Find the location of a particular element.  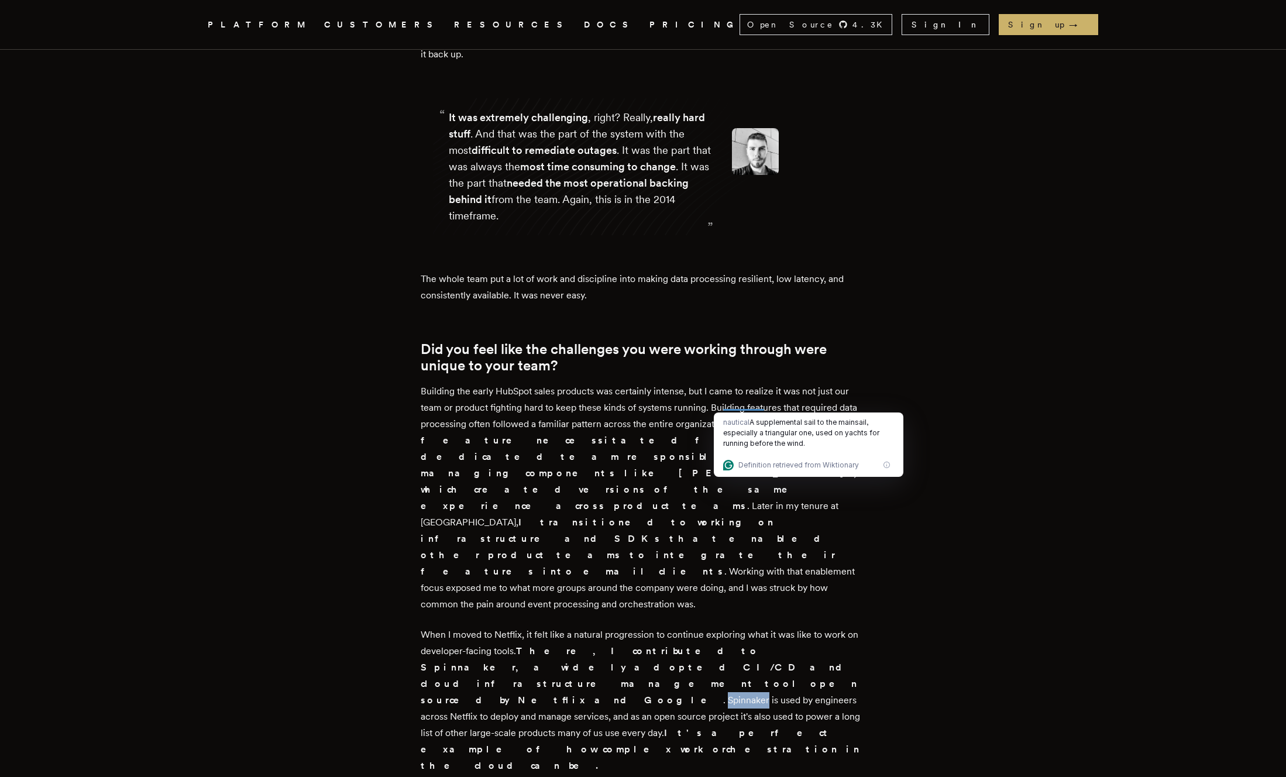

strong: I transitioned to working on infrastructure and SDKs that enabled other product teams to integrat... is located at coordinates (628, 546).